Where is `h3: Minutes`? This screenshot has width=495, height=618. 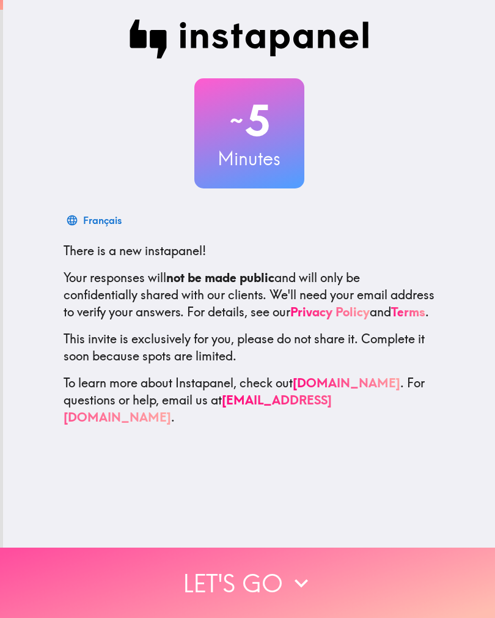 h3: Minutes is located at coordinates (250, 158).